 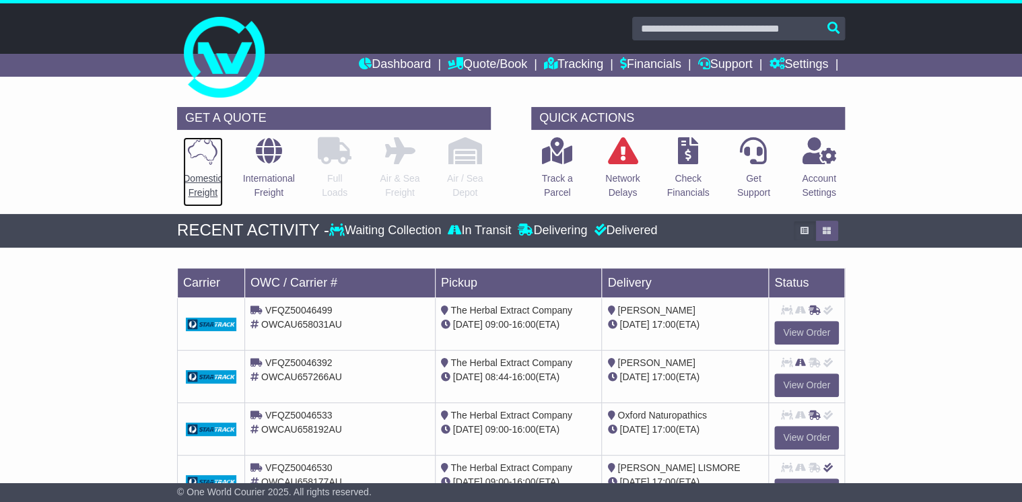 I want to click on span: 08:44, so click(x=497, y=377).